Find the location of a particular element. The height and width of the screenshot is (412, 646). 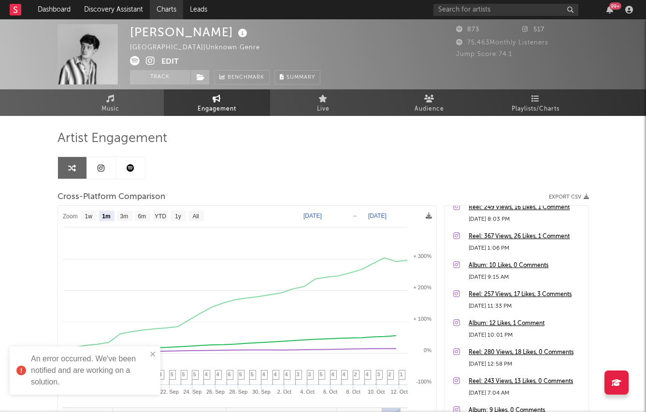

a: Album: 12 Likes, 1 Comment is located at coordinates (526, 324).